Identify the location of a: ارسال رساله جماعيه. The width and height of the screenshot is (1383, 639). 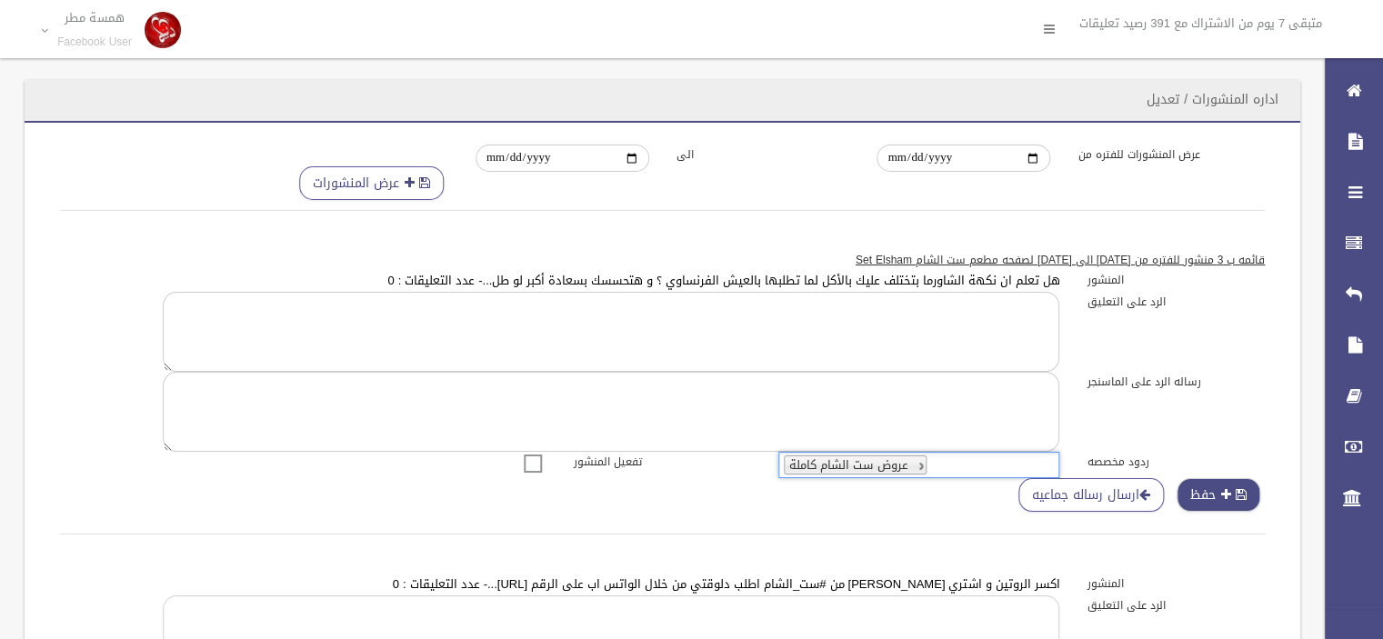
(1091, 495).